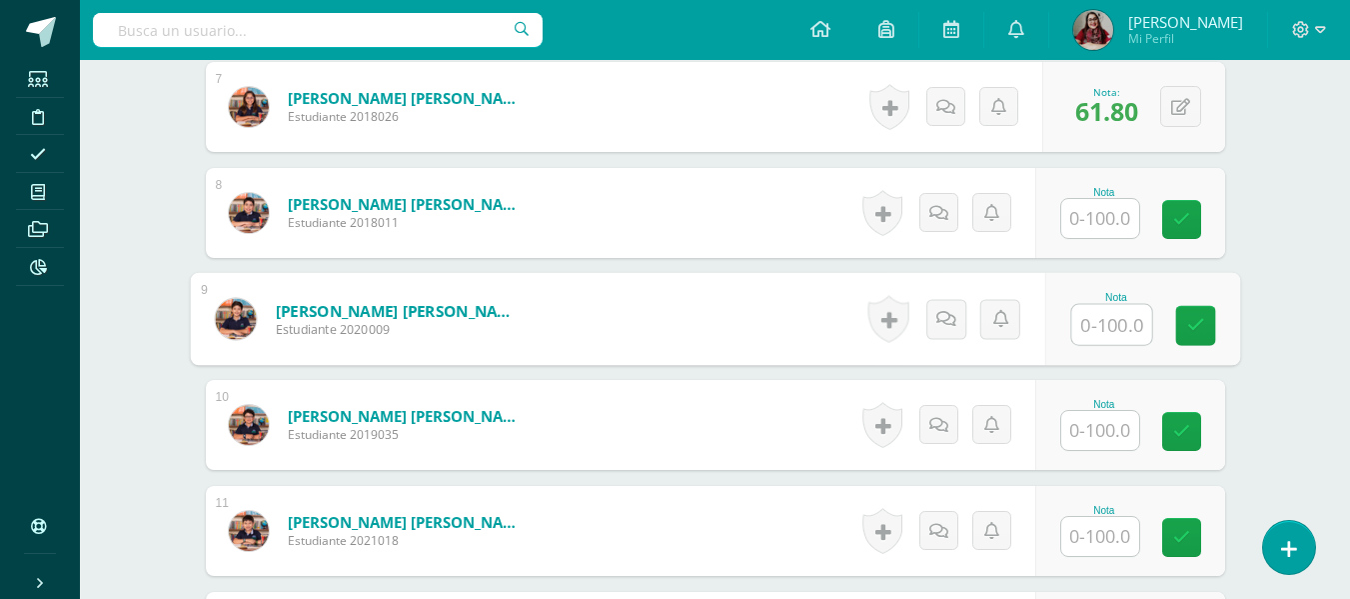 The image size is (1350, 599). Describe the element at coordinates (249, 107) in the screenshot. I see `img: 5697f7ebee7613718eca8af14e4f385b.png` at that location.